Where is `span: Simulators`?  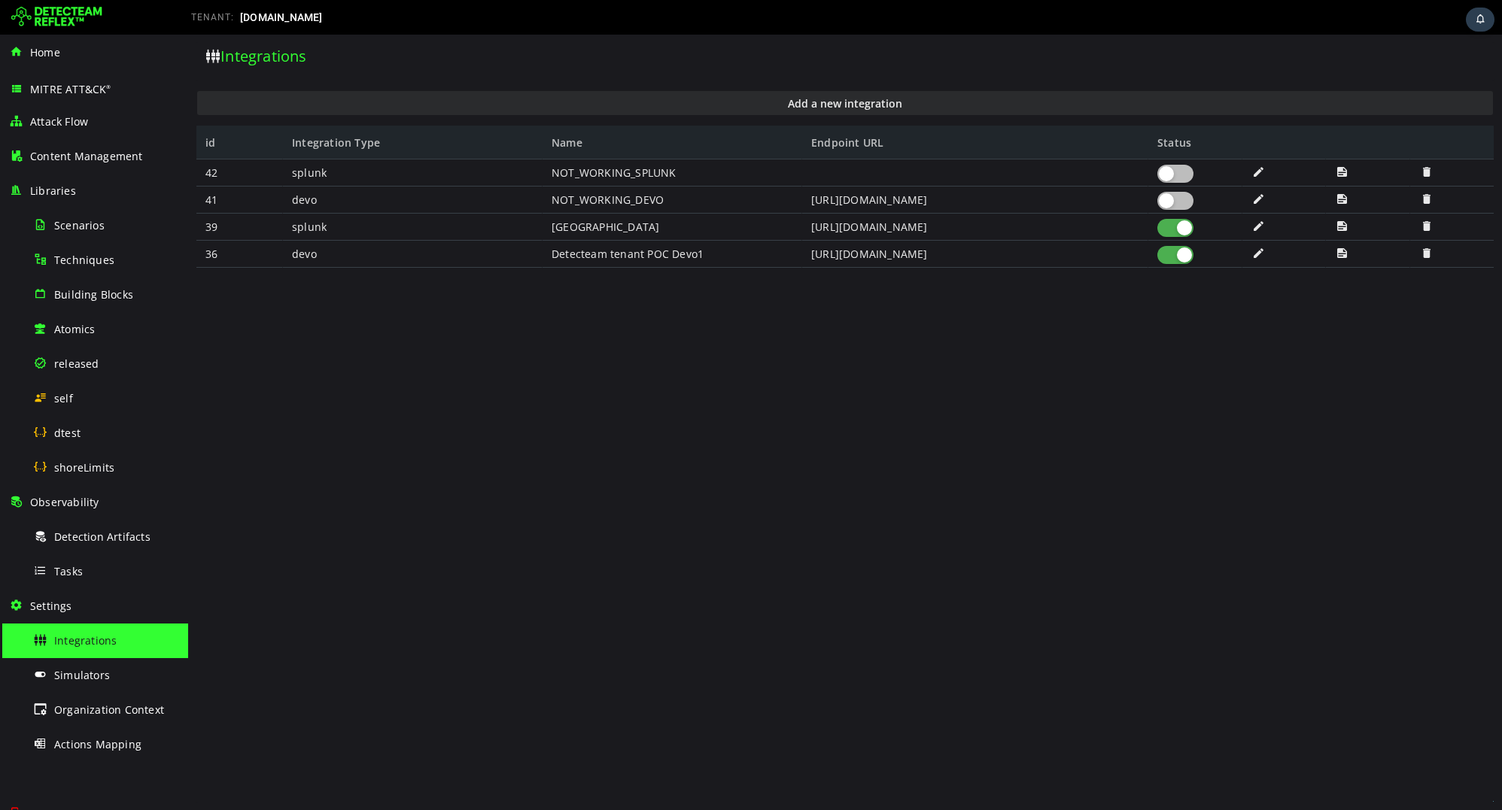
span: Simulators is located at coordinates (82, 675).